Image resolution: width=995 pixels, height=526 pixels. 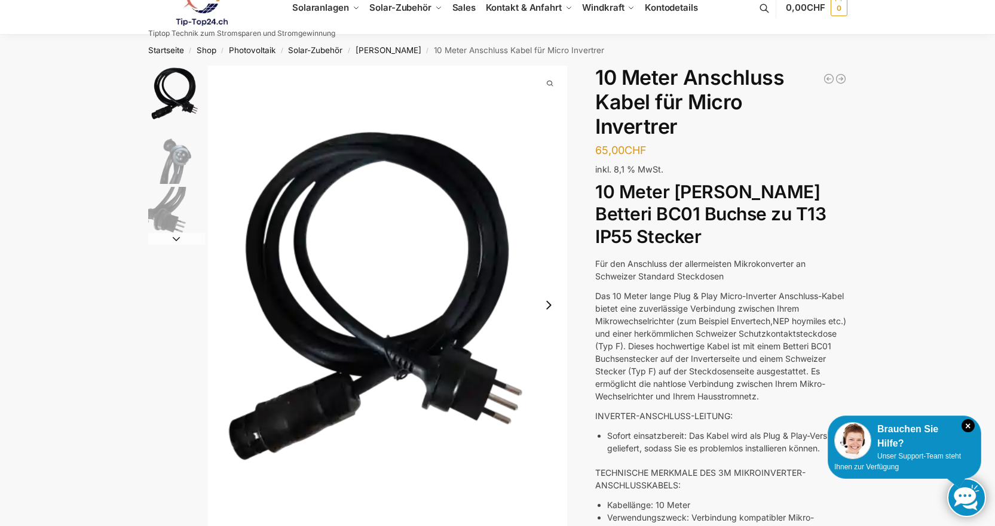 I want to click on span: Windkraft, so click(x=603, y=7).